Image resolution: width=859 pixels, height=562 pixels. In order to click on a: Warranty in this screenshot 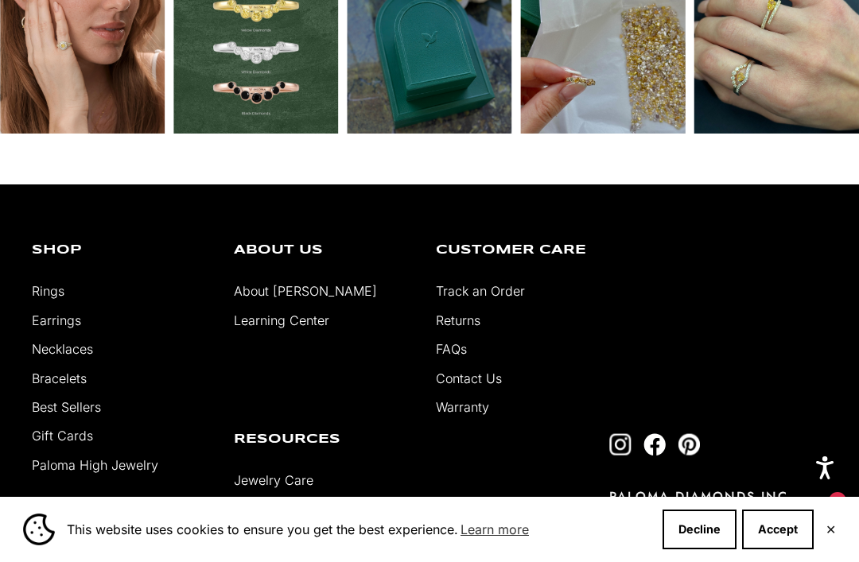, I will do `click(462, 407)`.